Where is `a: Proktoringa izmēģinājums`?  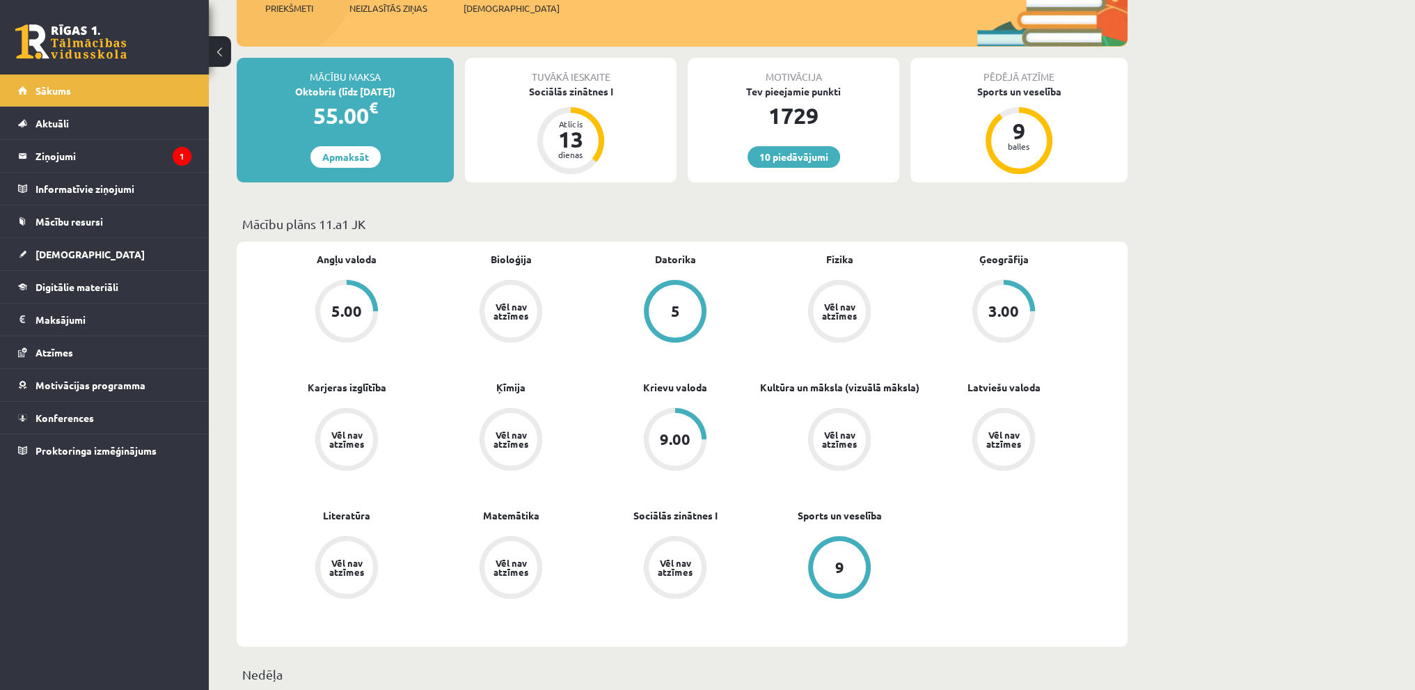 a: Proktoringa izmēģinājums is located at coordinates (104, 450).